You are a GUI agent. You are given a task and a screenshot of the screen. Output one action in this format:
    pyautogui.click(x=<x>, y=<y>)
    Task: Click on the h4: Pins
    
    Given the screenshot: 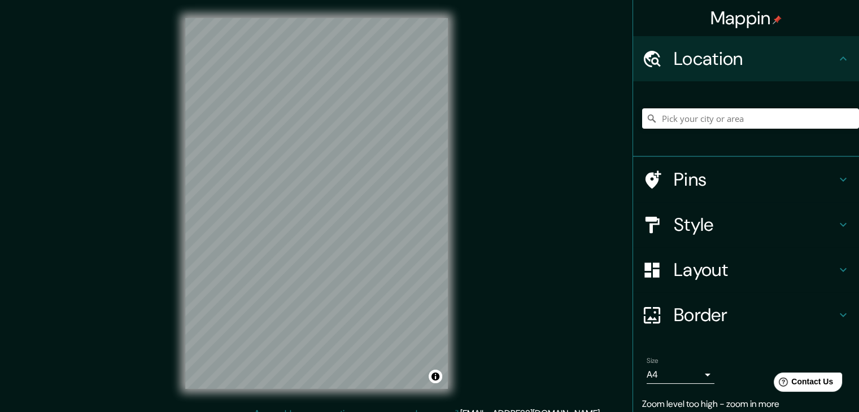 What is the action you would take?
    pyautogui.click(x=755, y=180)
    